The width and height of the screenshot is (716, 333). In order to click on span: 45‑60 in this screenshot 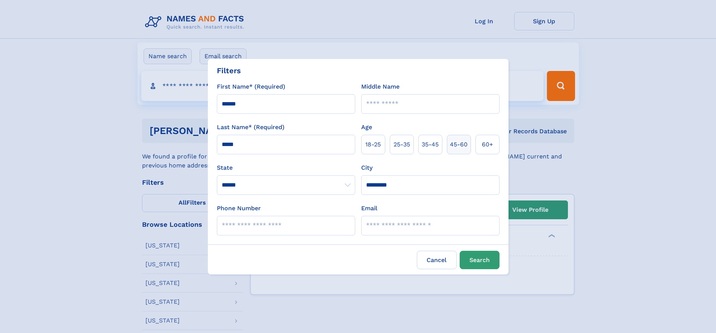, I will do `click(458, 145)`.